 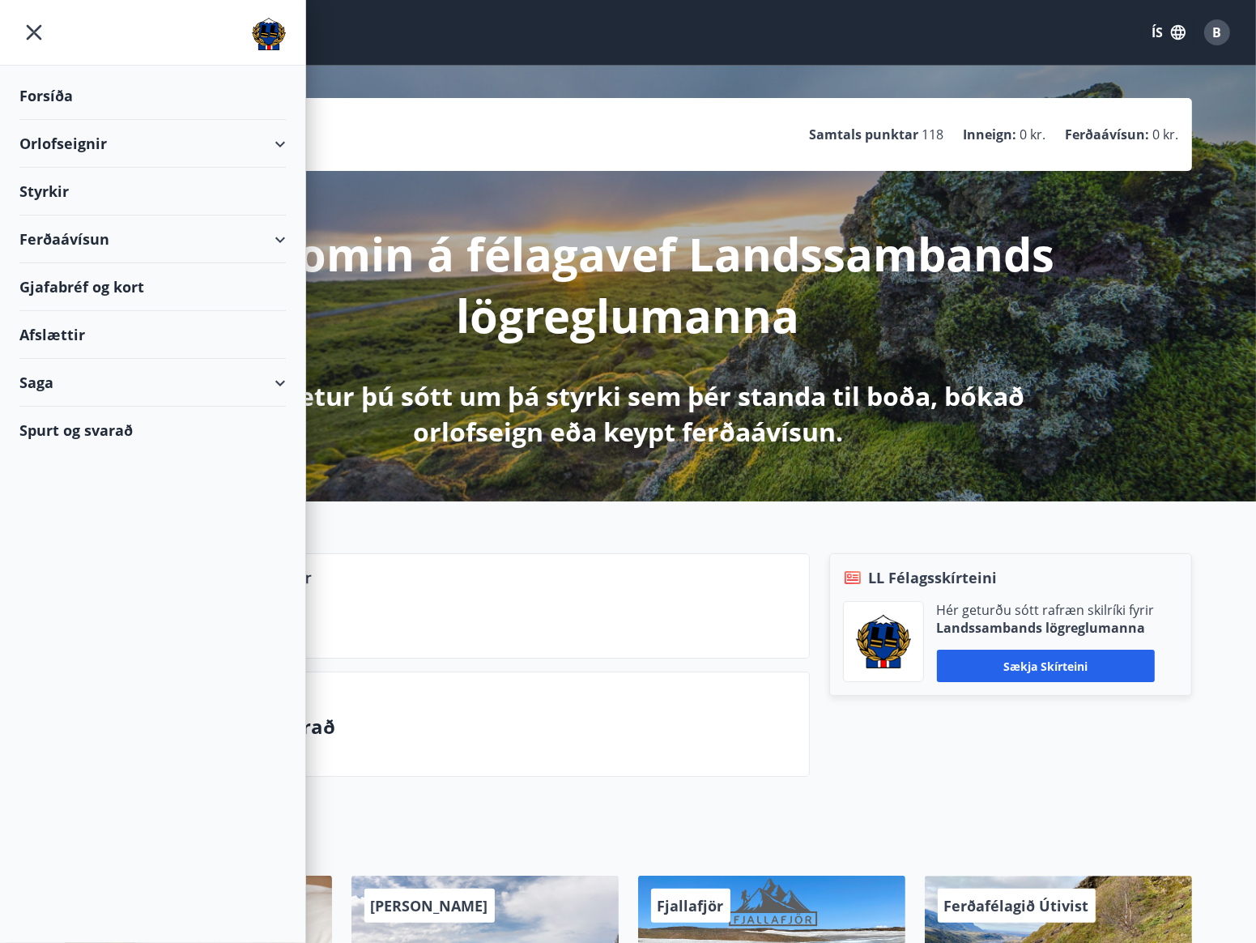 I want to click on span: Fjallafjör, so click(x=691, y=905).